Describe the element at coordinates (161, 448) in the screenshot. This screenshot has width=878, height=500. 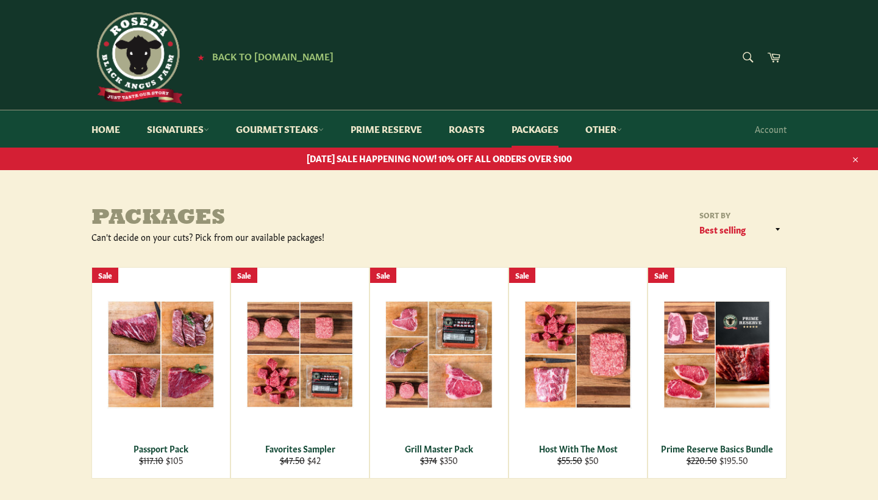
I see `div: Passport Pack` at that location.